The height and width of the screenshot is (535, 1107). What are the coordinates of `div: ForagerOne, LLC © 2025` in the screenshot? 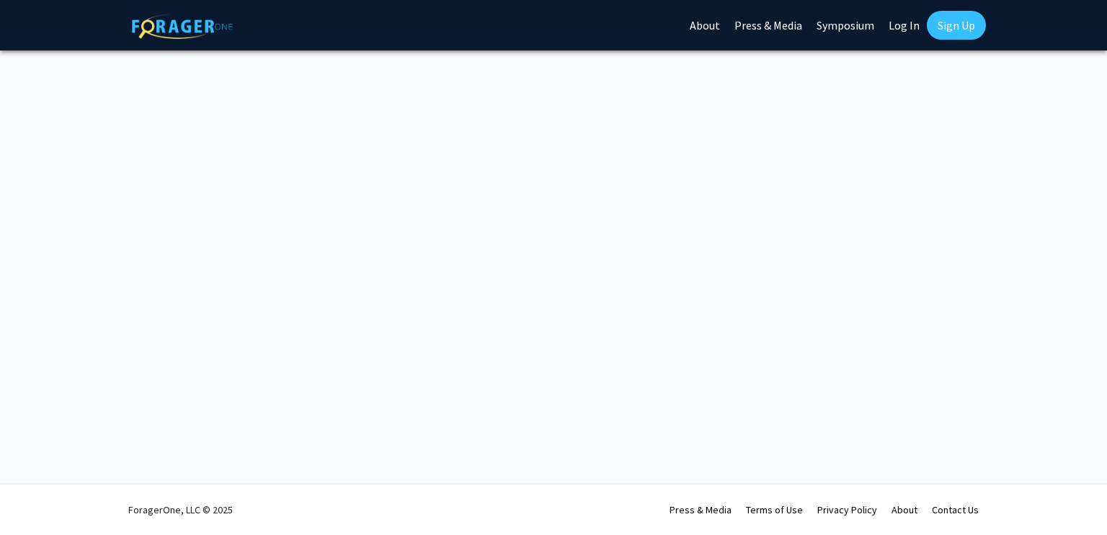 It's located at (180, 510).